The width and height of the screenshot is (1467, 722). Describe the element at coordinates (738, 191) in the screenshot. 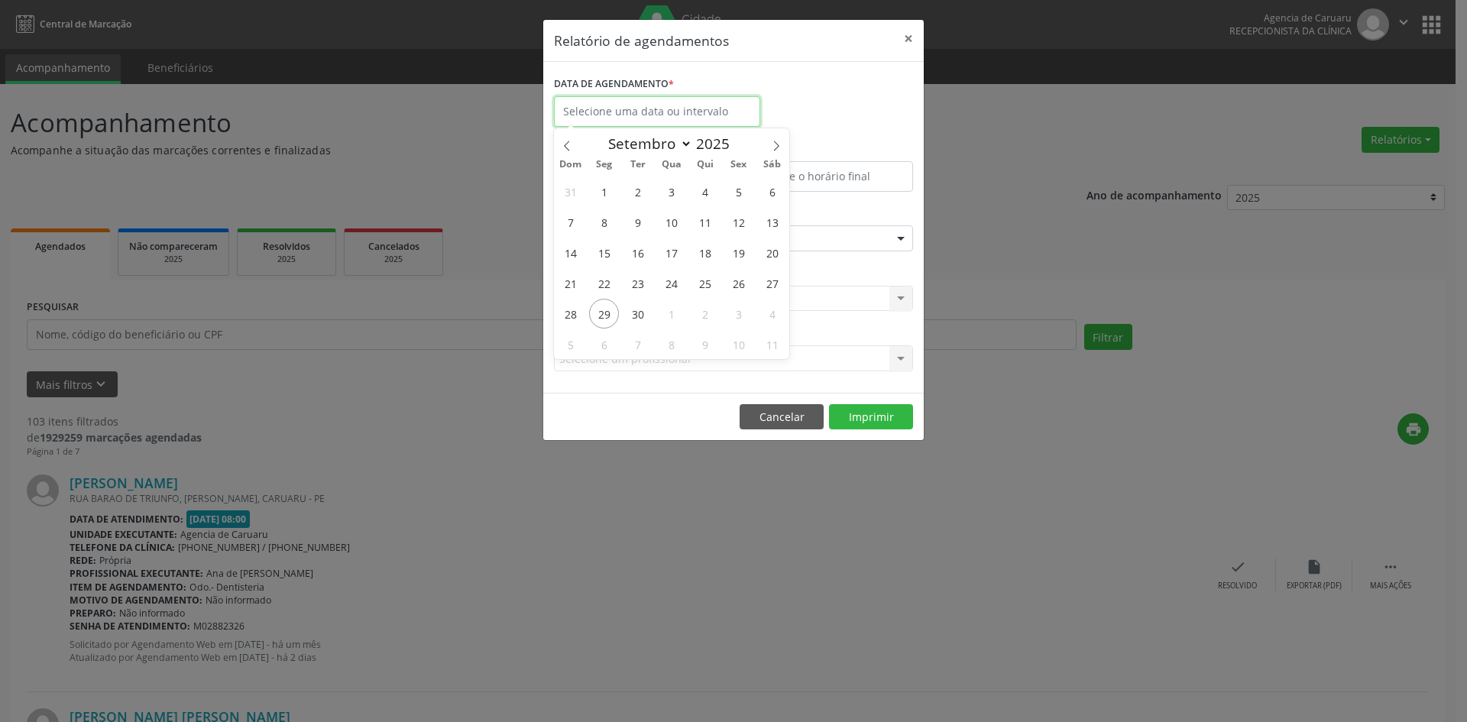

I see `span: Setembro 5, 2025` at that location.